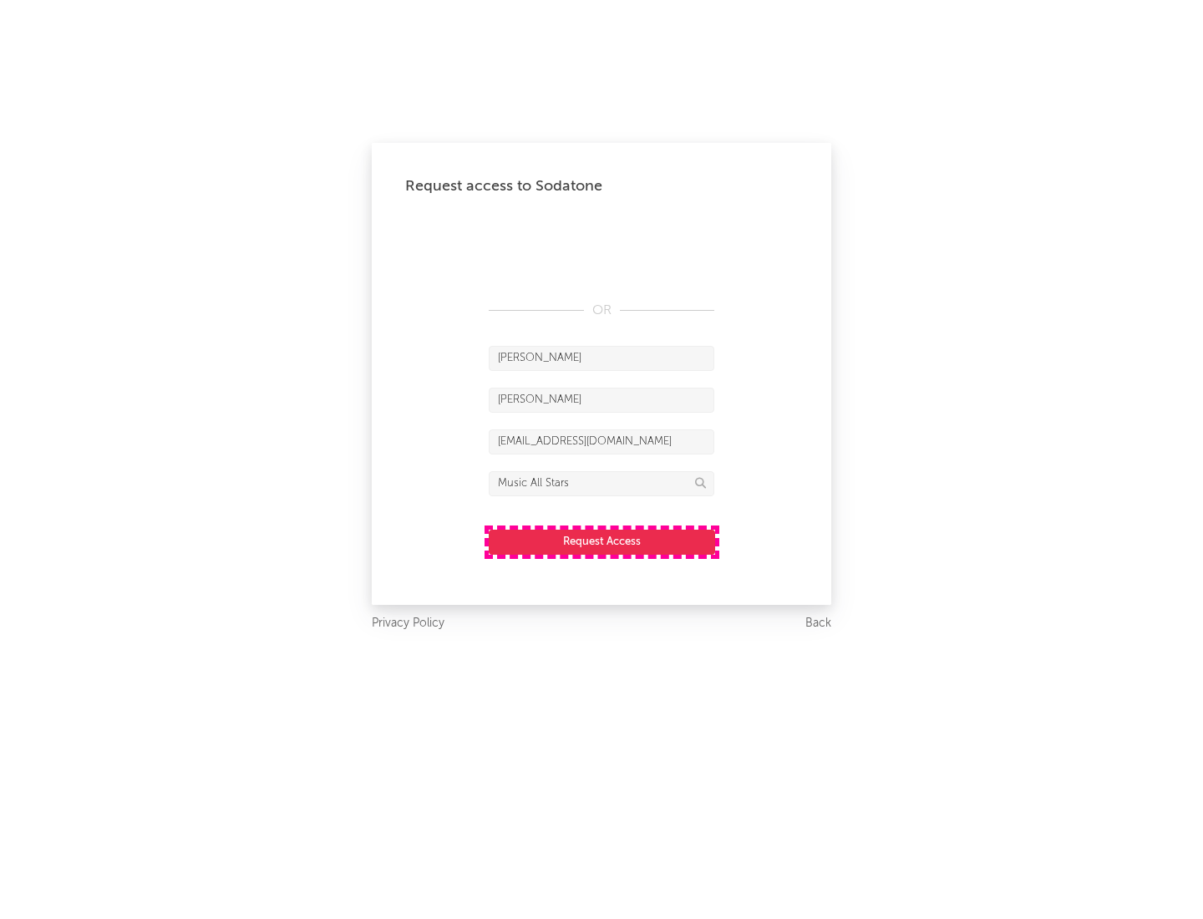  I want to click on div: OR, so click(602, 311).